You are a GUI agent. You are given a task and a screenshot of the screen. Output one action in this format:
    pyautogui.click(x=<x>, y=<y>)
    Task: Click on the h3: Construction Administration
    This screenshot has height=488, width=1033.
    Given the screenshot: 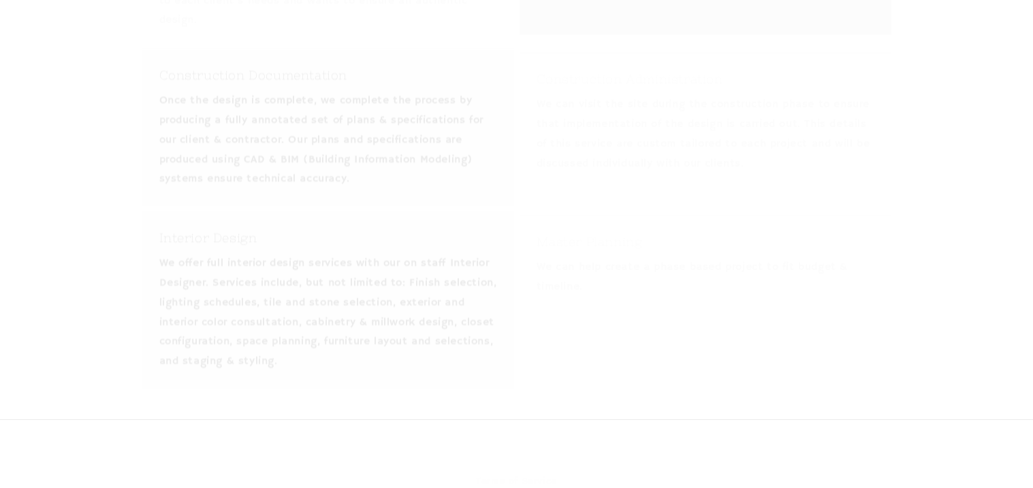 What is the action you would take?
    pyautogui.click(x=706, y=57)
    